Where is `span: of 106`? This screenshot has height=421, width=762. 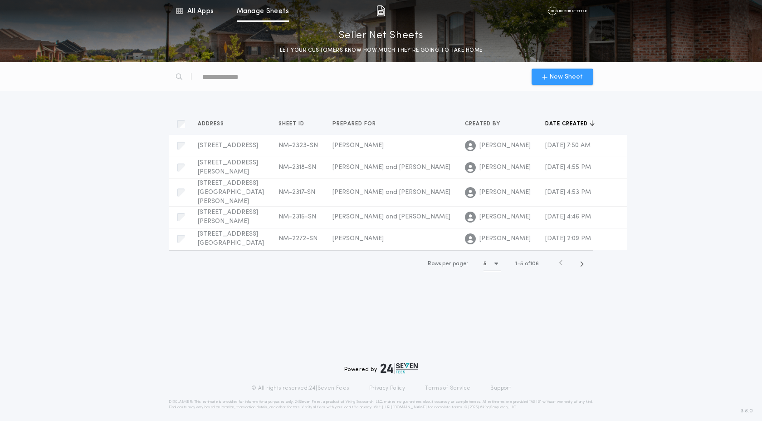 span: of 106 is located at coordinates (532, 264).